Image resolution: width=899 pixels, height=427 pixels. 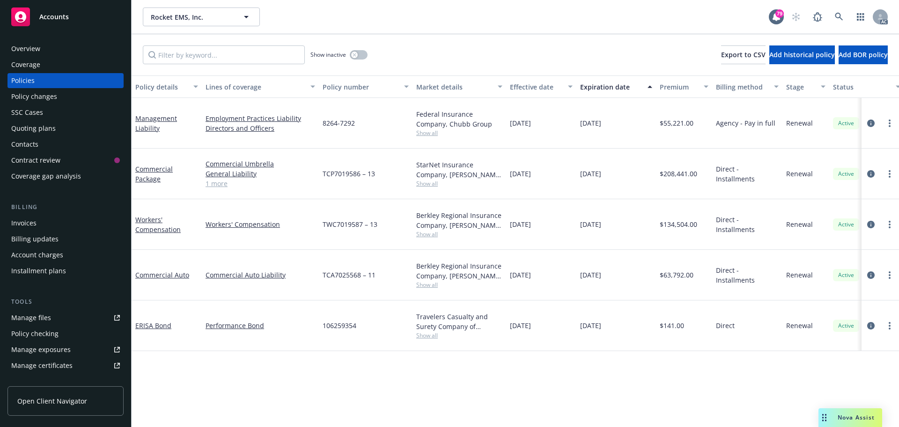 I want to click on div: Policies, so click(x=23, y=81).